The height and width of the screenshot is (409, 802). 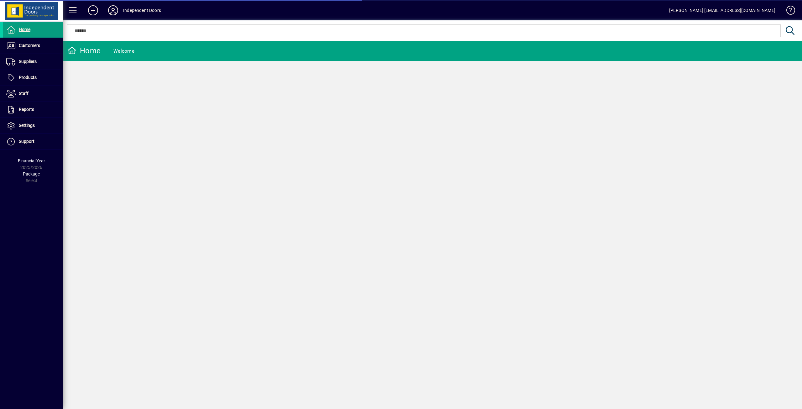 What do you see at coordinates (84, 51) in the screenshot?
I see `div: Home` at bounding box center [84, 51].